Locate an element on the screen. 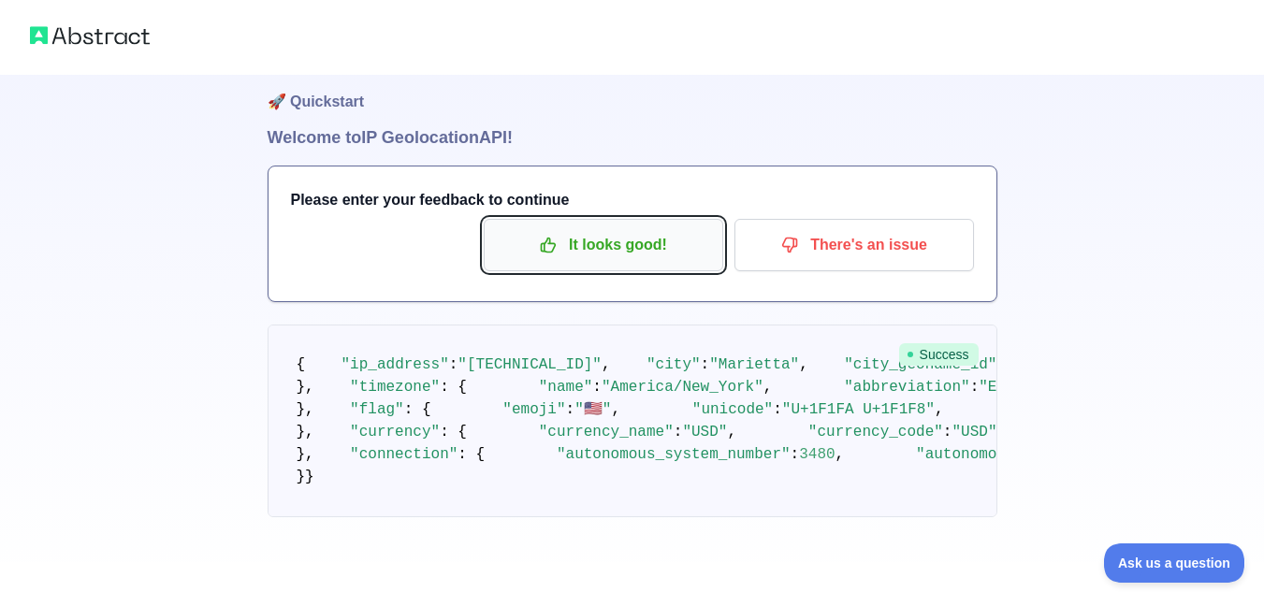  span: "ip_address" is located at coordinates (395, 365).